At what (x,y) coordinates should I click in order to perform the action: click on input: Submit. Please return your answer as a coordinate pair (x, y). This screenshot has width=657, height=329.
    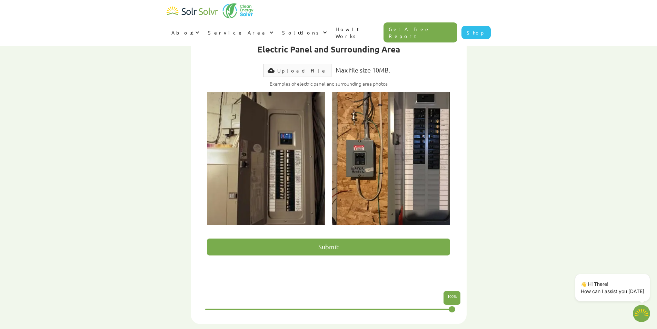
    Looking at the image, I should click on (329, 247).